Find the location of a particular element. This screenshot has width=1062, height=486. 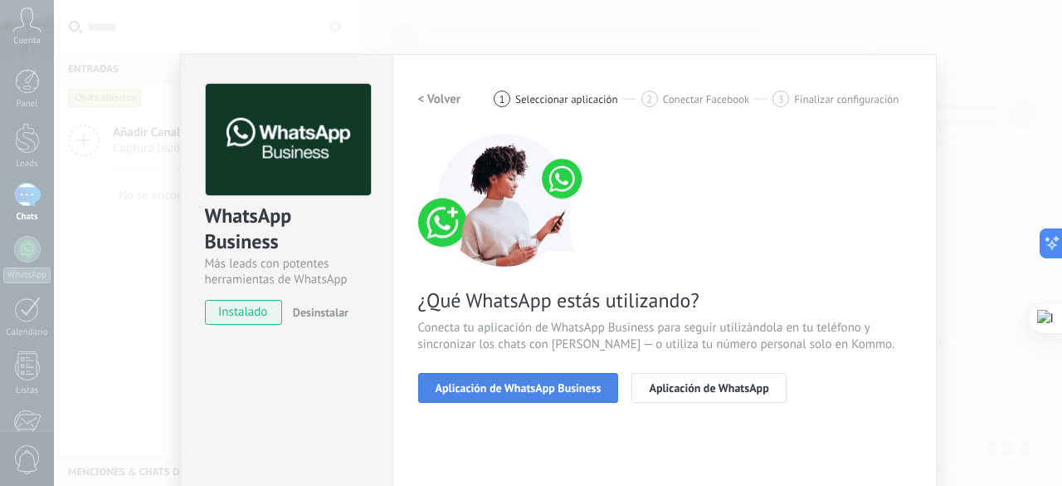

div: WhatsApp Business is located at coordinates (286, 229).